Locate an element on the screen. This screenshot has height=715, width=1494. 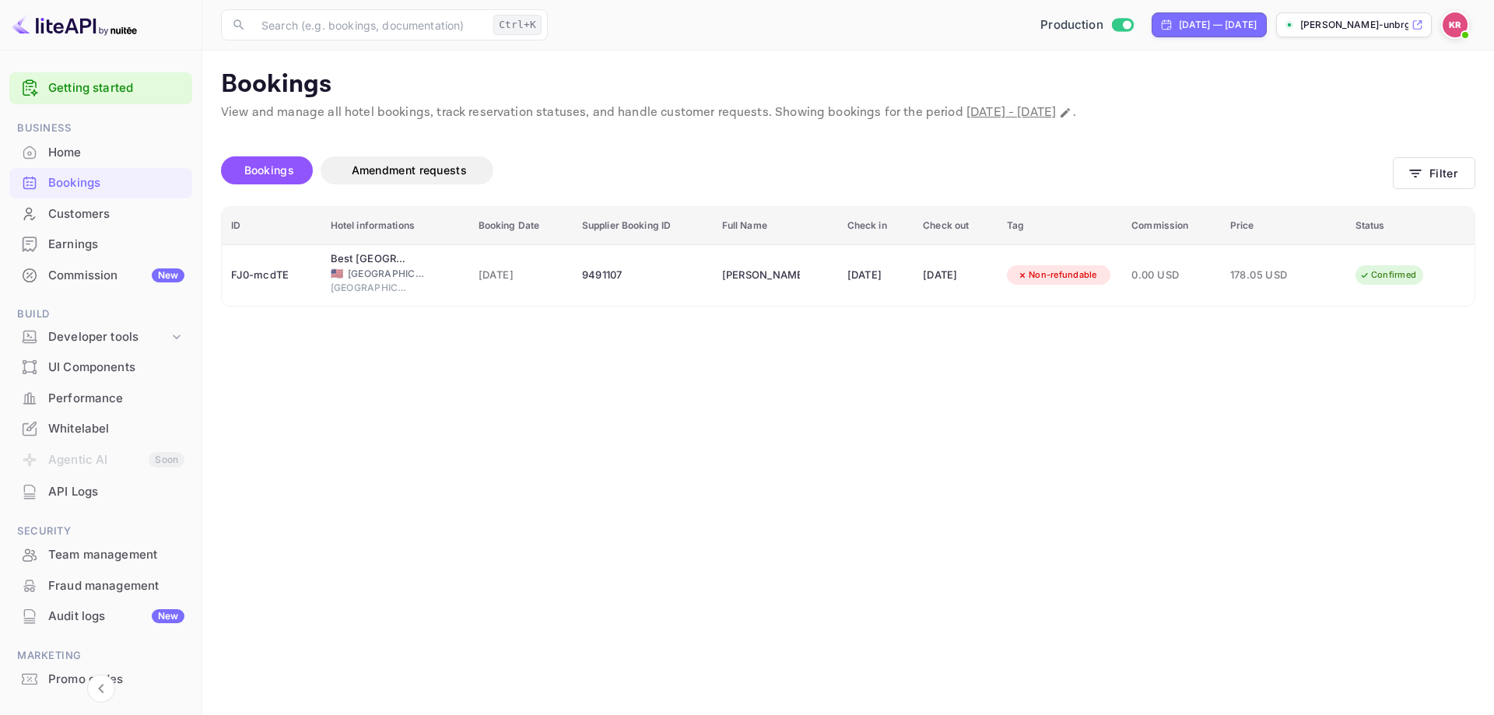
div: Audit logs is located at coordinates (116, 616).